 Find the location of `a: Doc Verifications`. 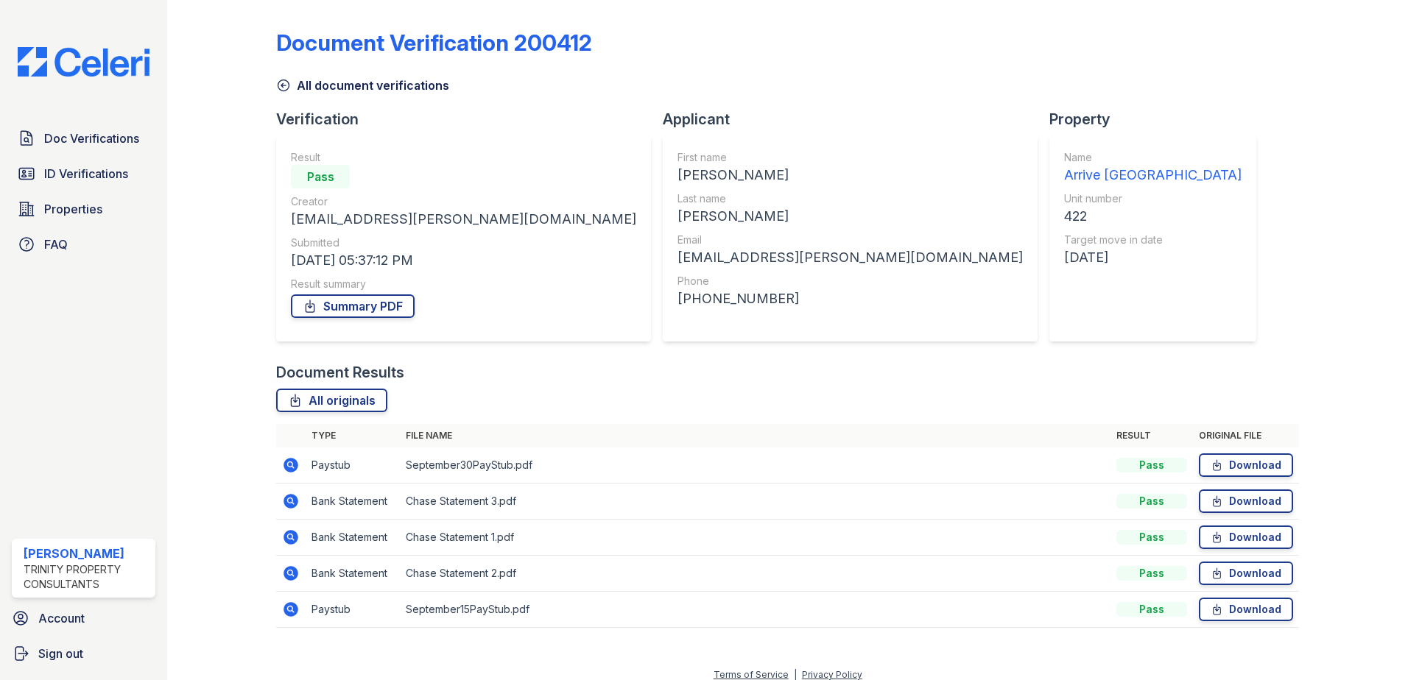

a: Doc Verifications is located at coordinates (83, 138).